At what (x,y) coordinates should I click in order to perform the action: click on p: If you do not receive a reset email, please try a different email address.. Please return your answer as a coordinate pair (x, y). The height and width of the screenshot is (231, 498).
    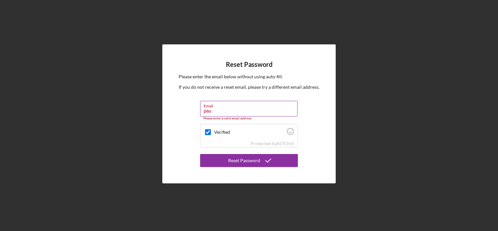
    Looking at the image, I should click on (249, 87).